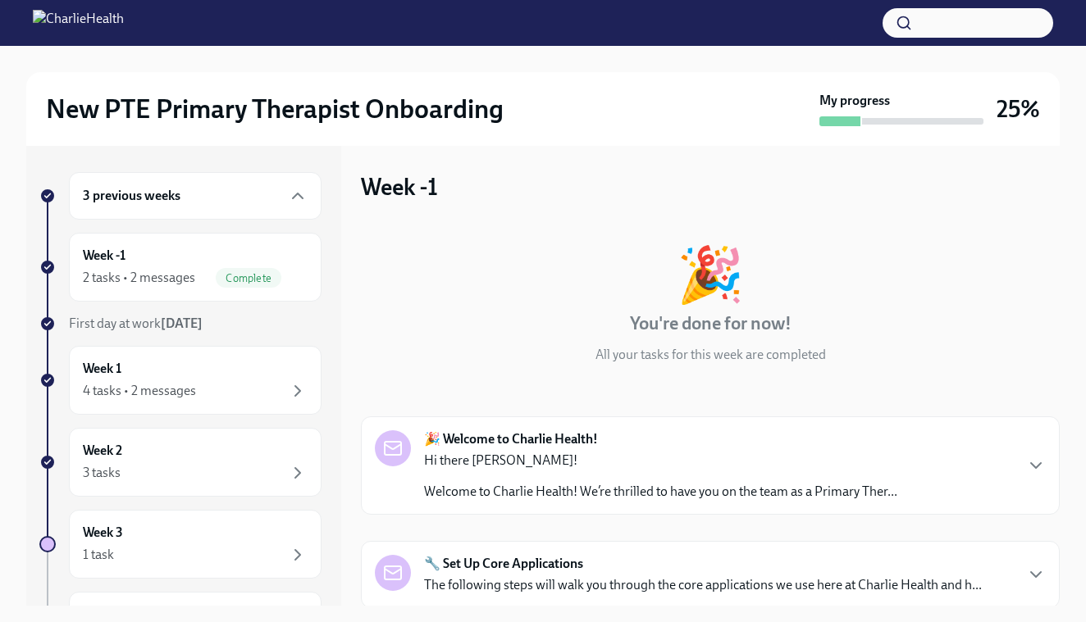 This screenshot has height=622, width=1086. What do you see at coordinates (78, 23) in the screenshot?
I see `img: CharlieHealth` at bounding box center [78, 23].